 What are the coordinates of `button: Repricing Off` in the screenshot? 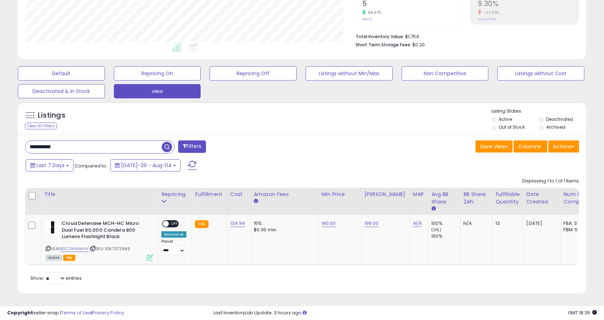 It's located at (253, 73).